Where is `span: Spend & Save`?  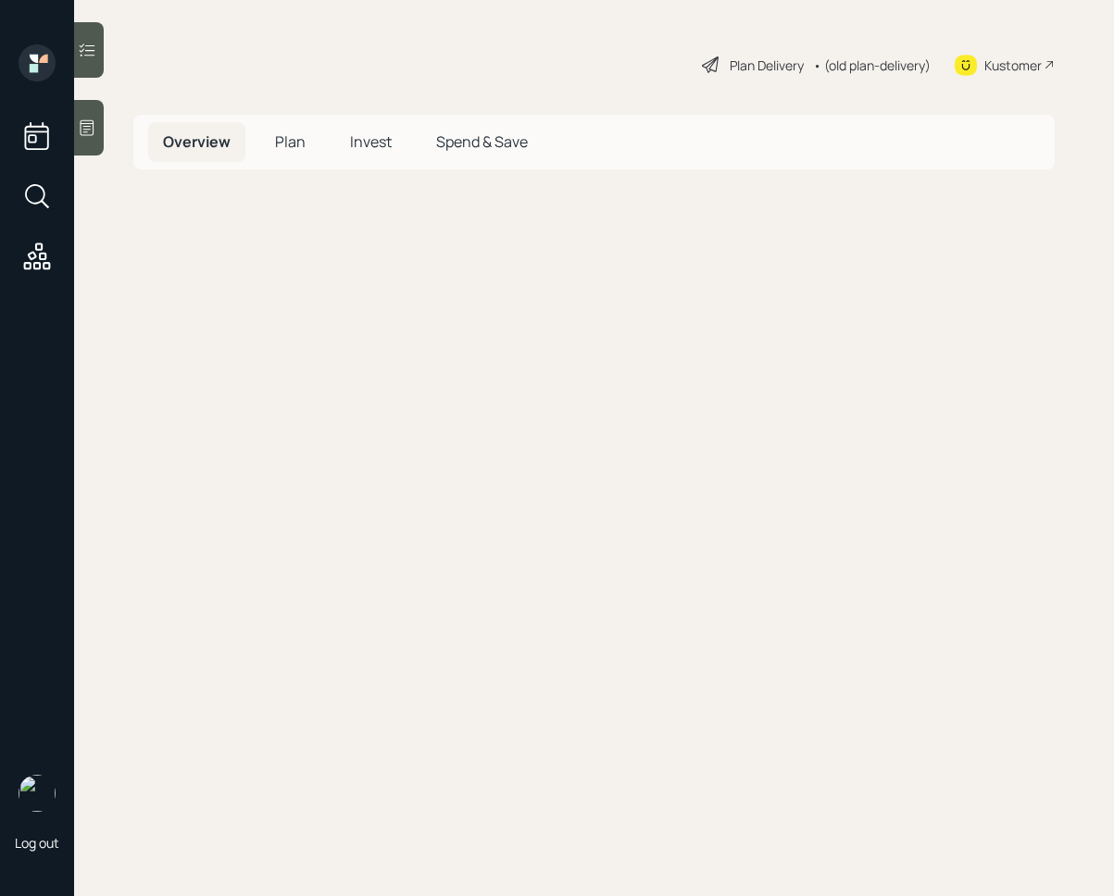
span: Spend & Save is located at coordinates (482, 142).